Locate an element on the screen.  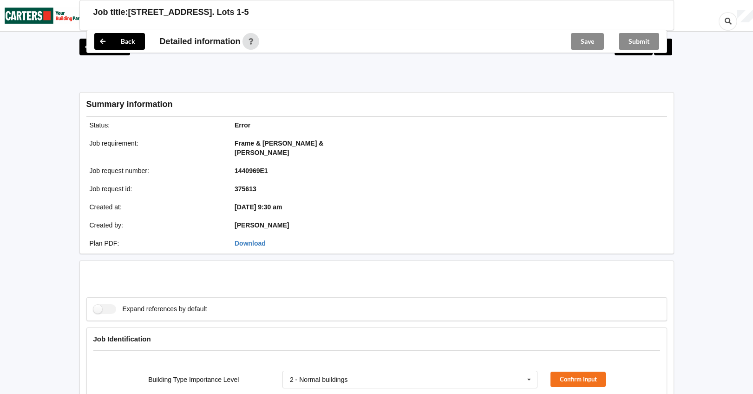
div: 2 - Normal buildings is located at coordinates (319, 379).